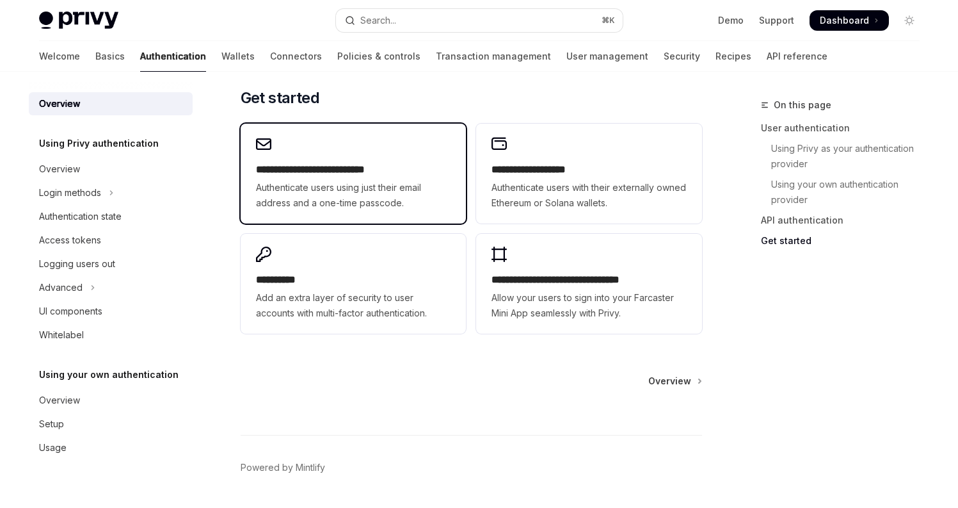 This screenshot has height=508, width=958. Describe the element at coordinates (111, 240) in the screenshot. I see `a: Access tokens` at that location.